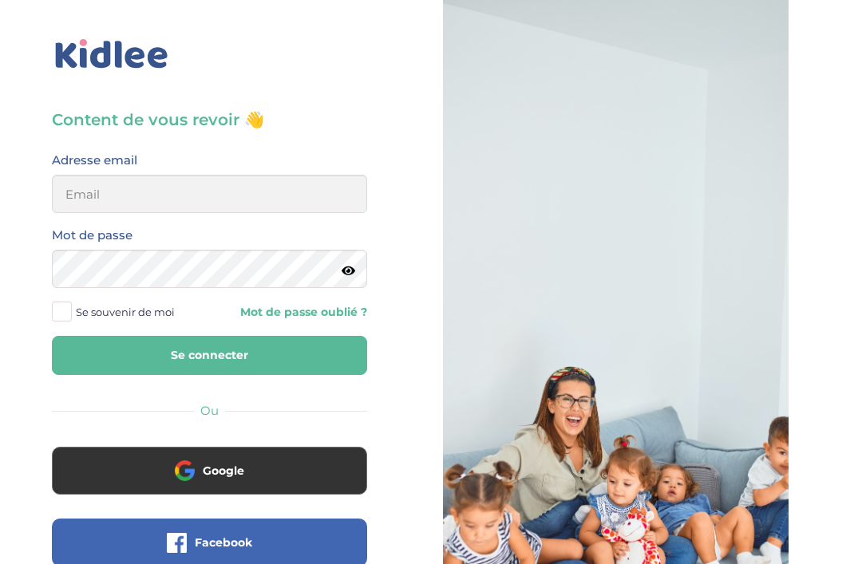  Describe the element at coordinates (94, 160) in the screenshot. I see `label: Adresse email` at that location.